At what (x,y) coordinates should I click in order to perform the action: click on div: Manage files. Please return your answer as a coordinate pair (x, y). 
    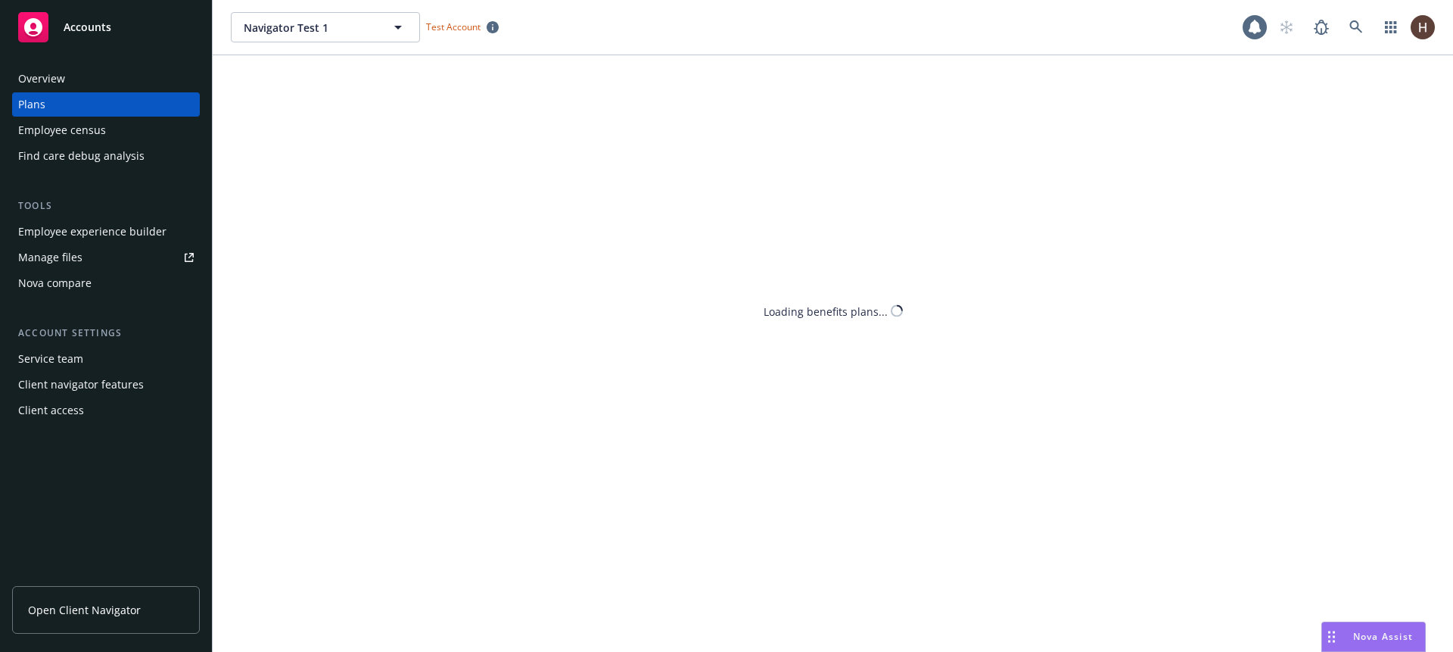
    Looking at the image, I should click on (50, 257).